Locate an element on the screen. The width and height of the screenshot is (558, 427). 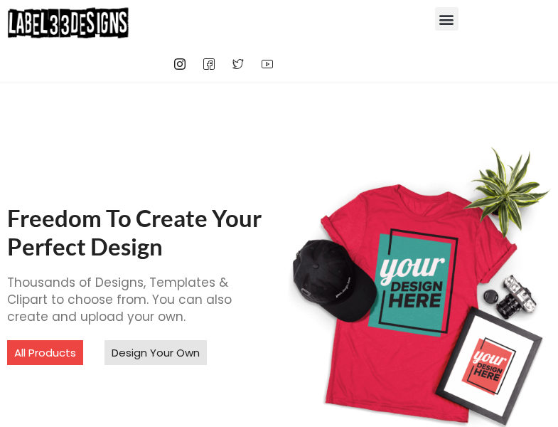
div: Menu Toggle is located at coordinates (447, 18).